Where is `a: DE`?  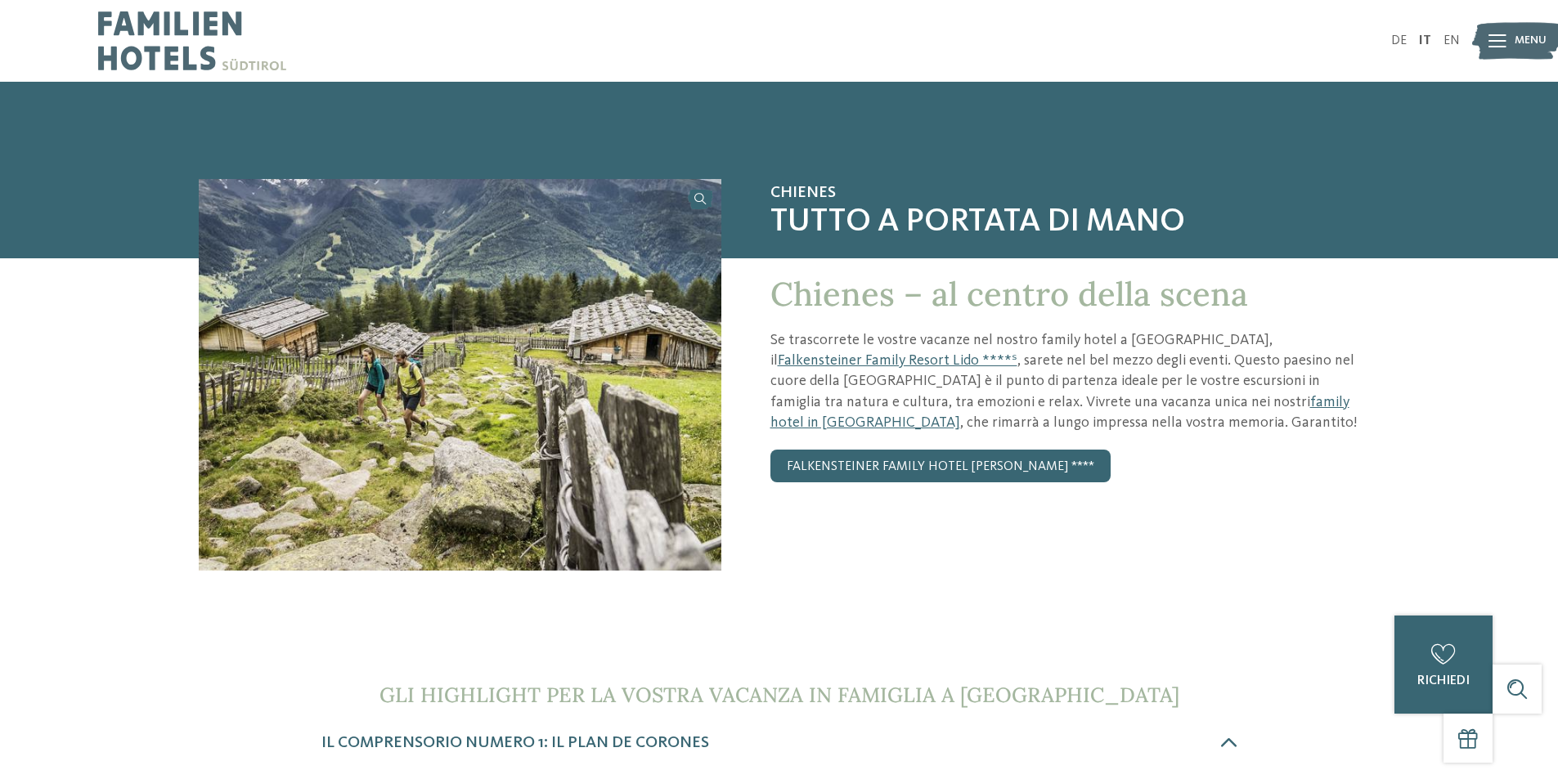
a: DE is located at coordinates (1398, 41).